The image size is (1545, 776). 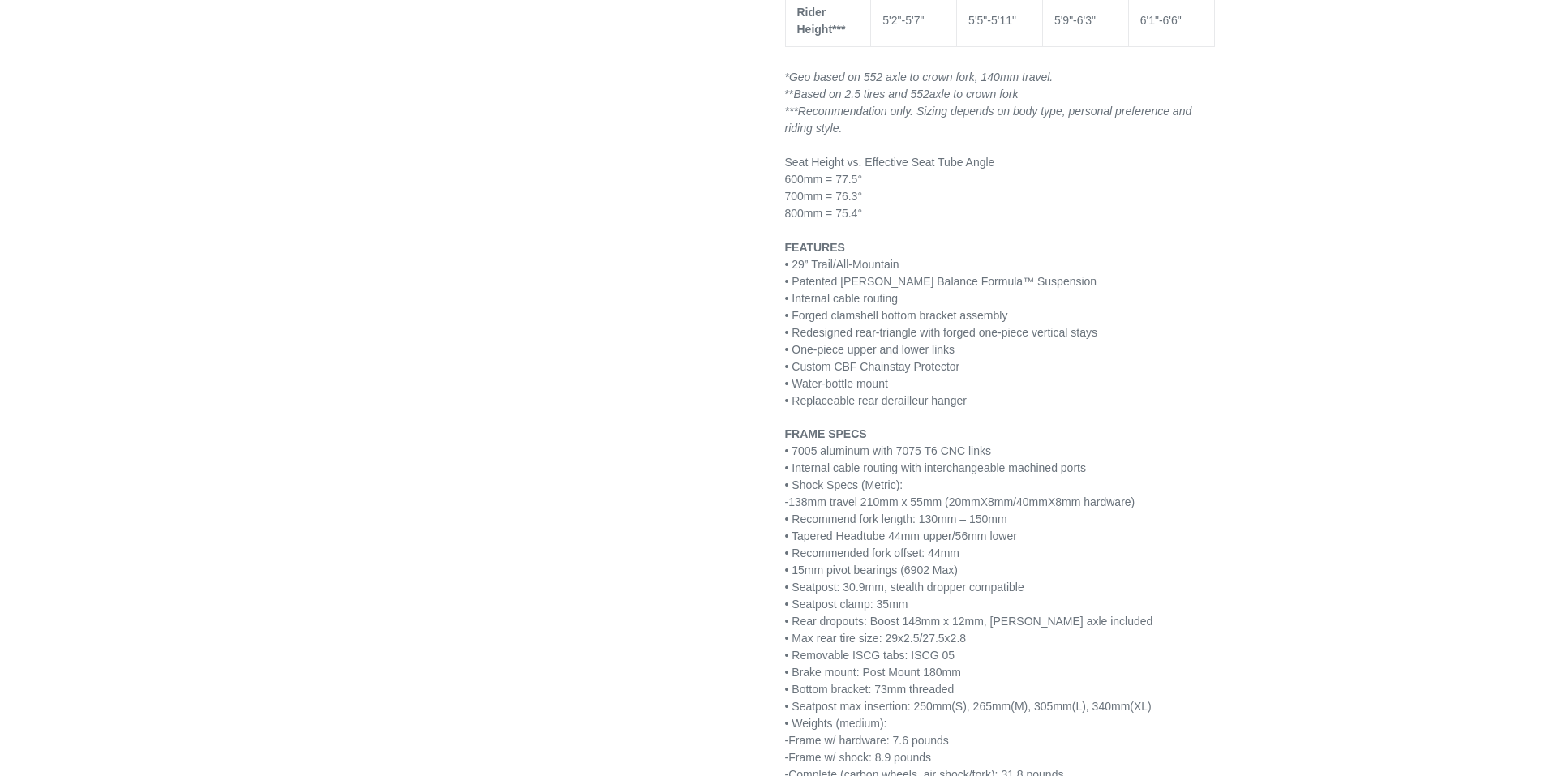 I want to click on i: Based on 2.5 tires and, so click(x=860, y=94).